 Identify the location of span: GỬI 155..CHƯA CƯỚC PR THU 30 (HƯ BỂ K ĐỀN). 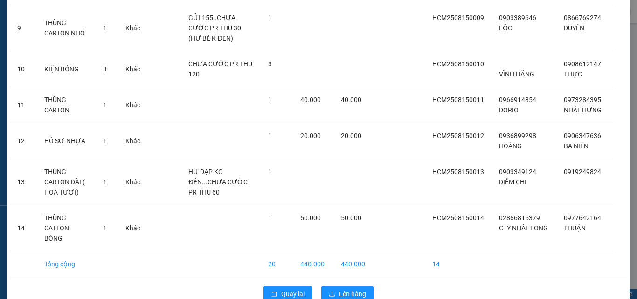
(214, 28).